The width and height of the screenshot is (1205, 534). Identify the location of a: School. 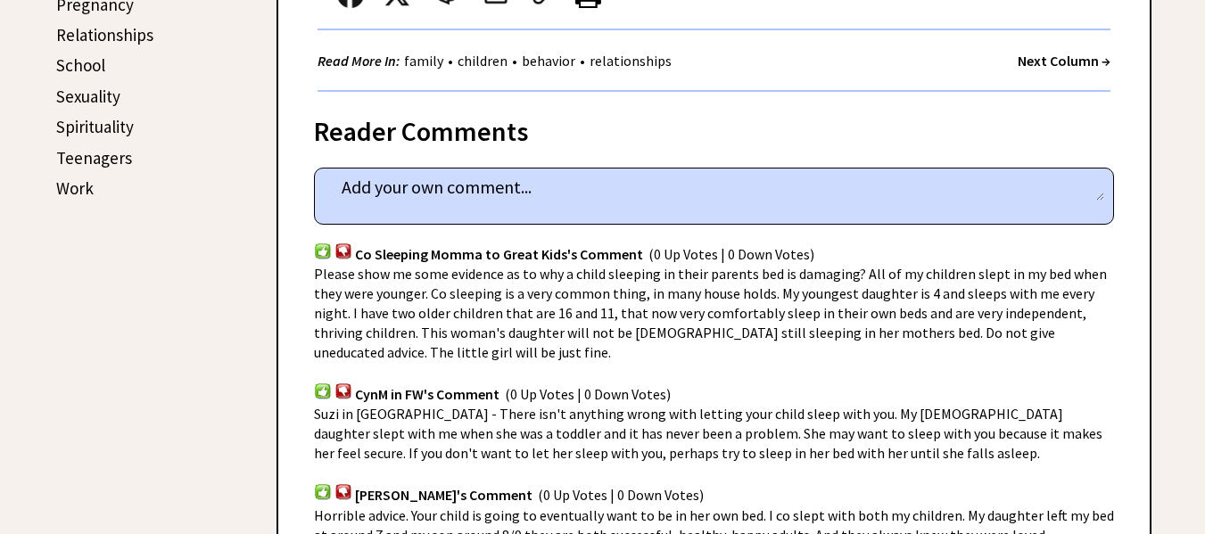
(80, 65).